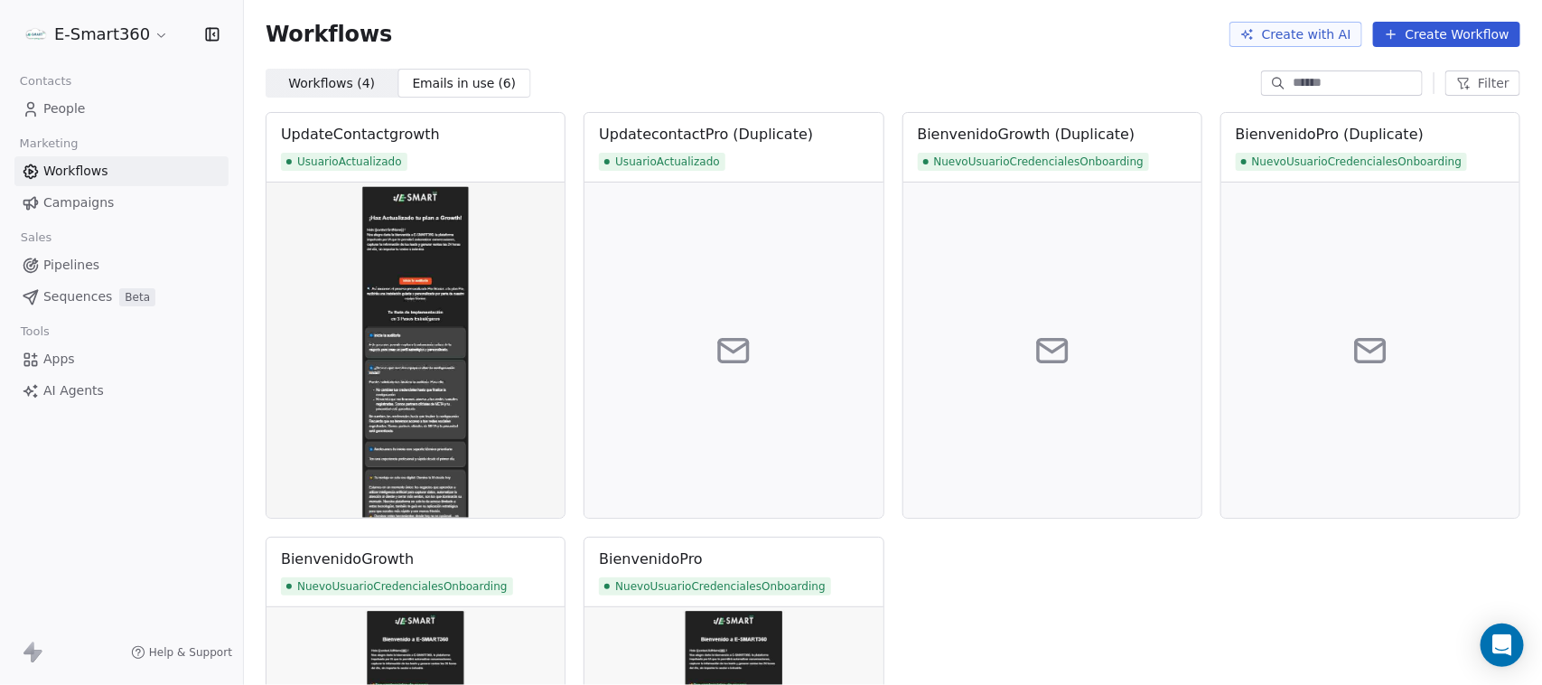  I want to click on div: UpdatecontactPro (Duplicate), so click(705, 135).